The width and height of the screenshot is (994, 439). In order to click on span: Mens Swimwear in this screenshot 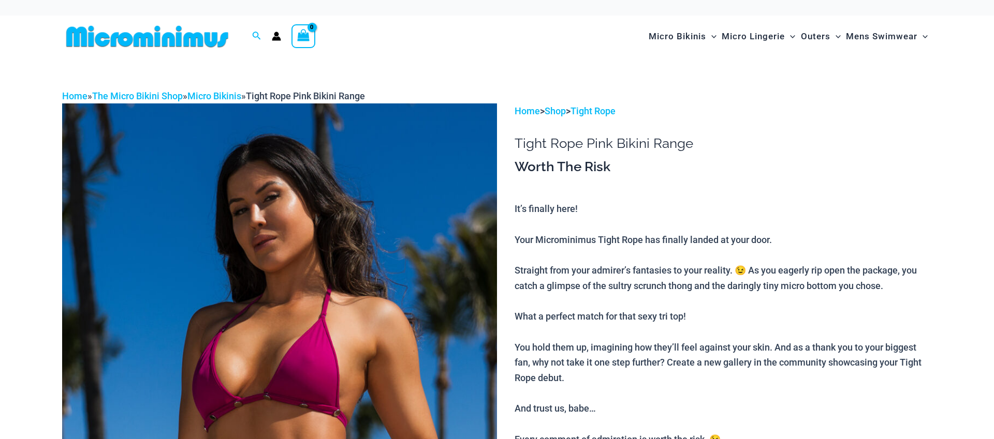, I will do `click(882, 36)`.